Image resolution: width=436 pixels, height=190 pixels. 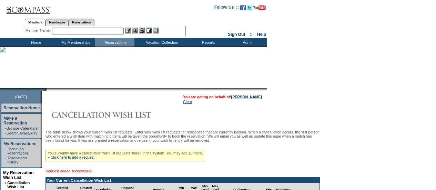 What do you see at coordinates (250, 8) in the screenshot?
I see `img: Follow us on Twitter` at bounding box center [250, 8].